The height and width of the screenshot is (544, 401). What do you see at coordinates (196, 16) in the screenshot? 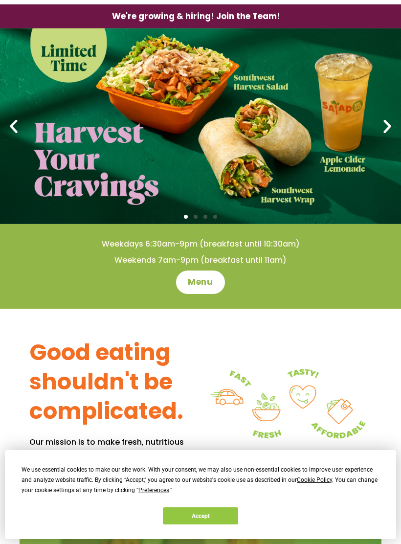
I see `a: We're growing & hiring! Join the Team!` at bounding box center [196, 16].